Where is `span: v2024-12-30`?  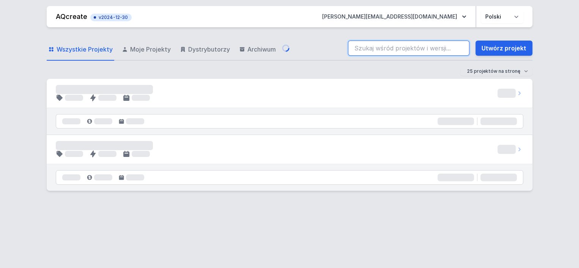 span: v2024-12-30 is located at coordinates (111, 17).